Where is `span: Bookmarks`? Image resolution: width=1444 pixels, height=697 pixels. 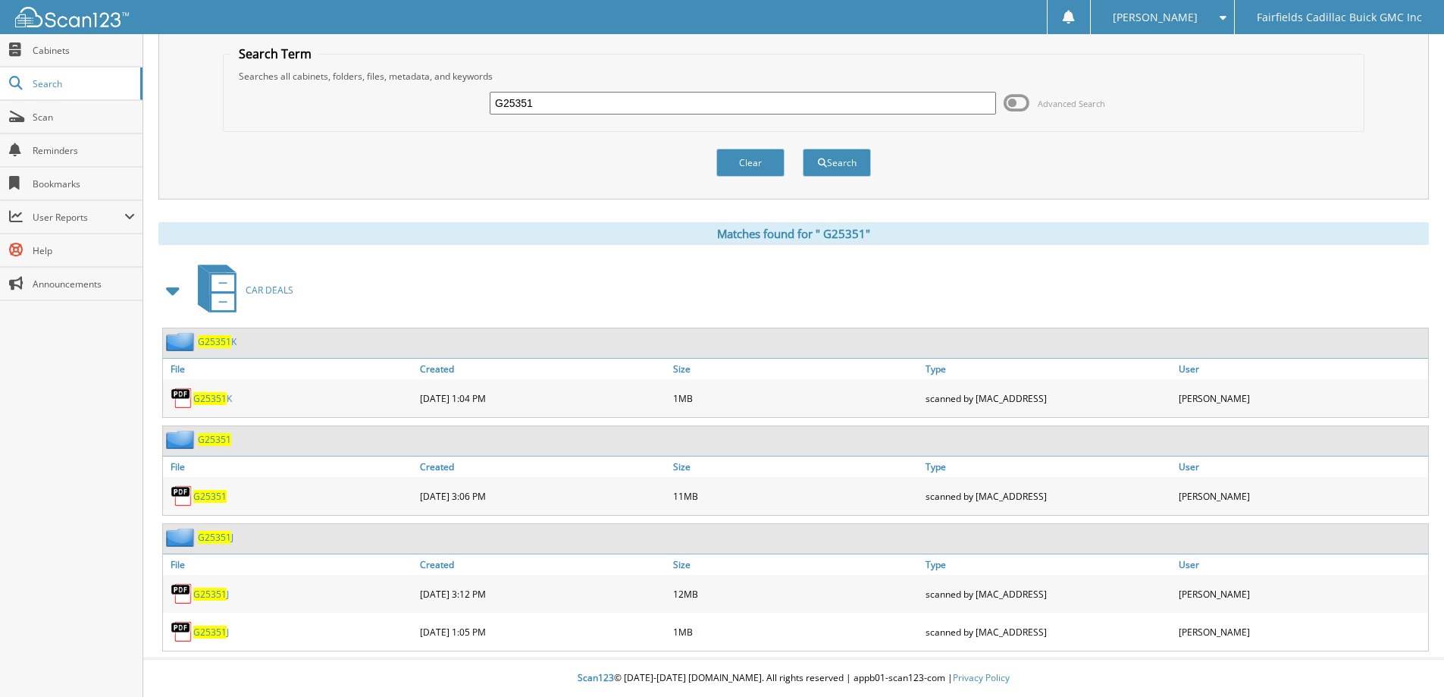
span: Bookmarks is located at coordinates (83, 183).